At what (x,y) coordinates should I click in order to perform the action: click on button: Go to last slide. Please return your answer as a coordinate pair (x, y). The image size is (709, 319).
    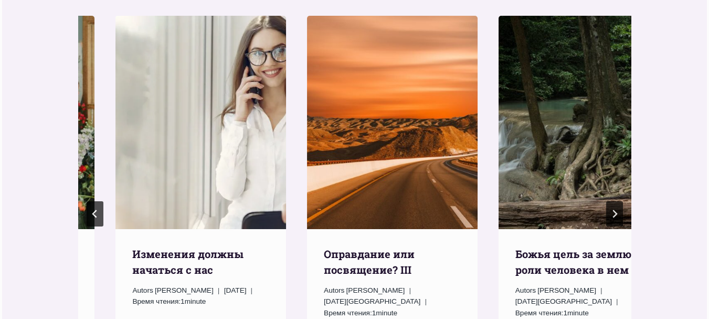
    Looking at the image, I should click on (95, 214).